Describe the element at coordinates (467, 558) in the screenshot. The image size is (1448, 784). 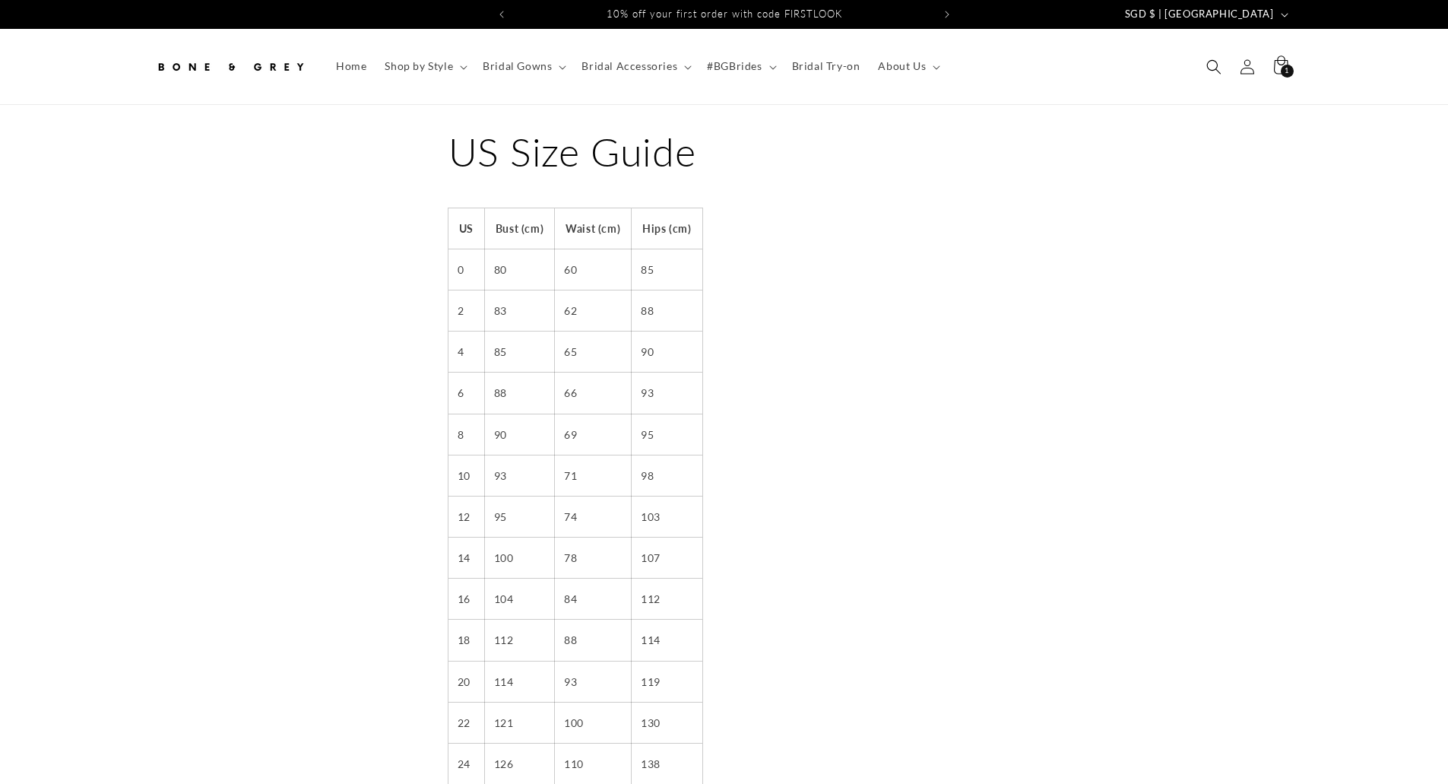
I see `td: 14` at that location.